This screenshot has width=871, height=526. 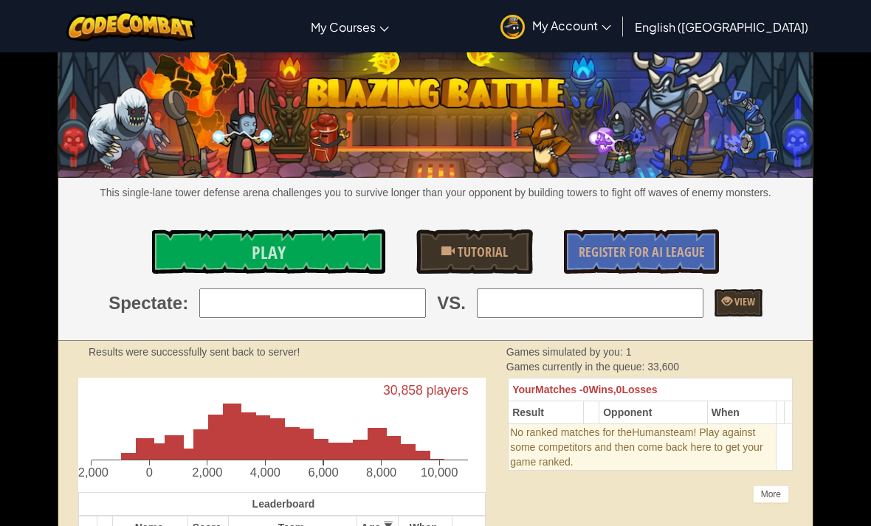 What do you see at coordinates (636, 447) in the screenshot?
I see `span: team! Play against some competitors and then come back here to get your game ranked.` at bounding box center [636, 447].